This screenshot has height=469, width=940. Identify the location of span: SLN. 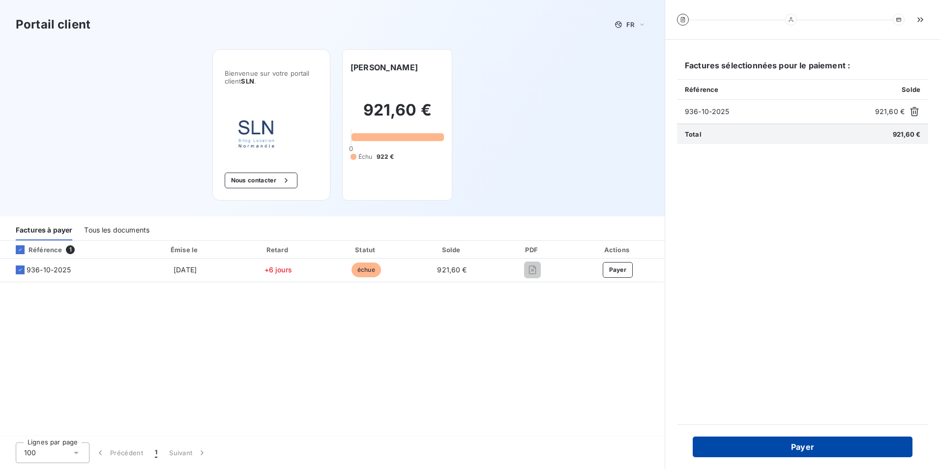
(247, 81).